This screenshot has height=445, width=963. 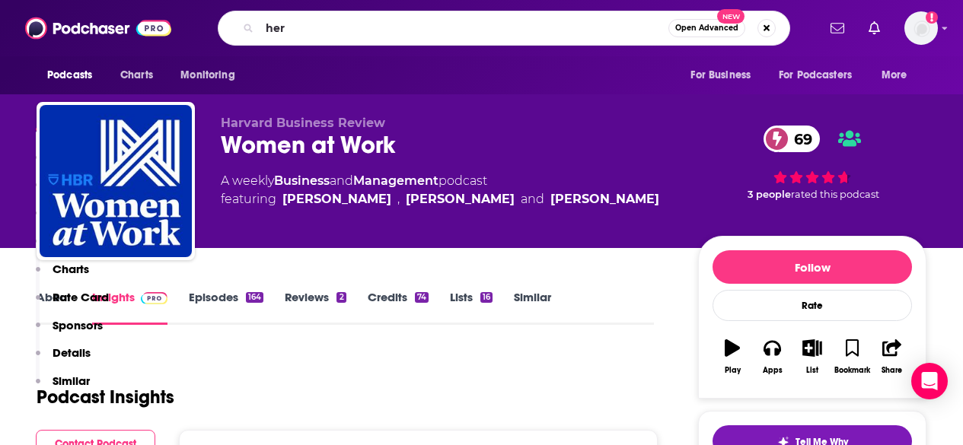 I want to click on button: Play, so click(x=732, y=357).